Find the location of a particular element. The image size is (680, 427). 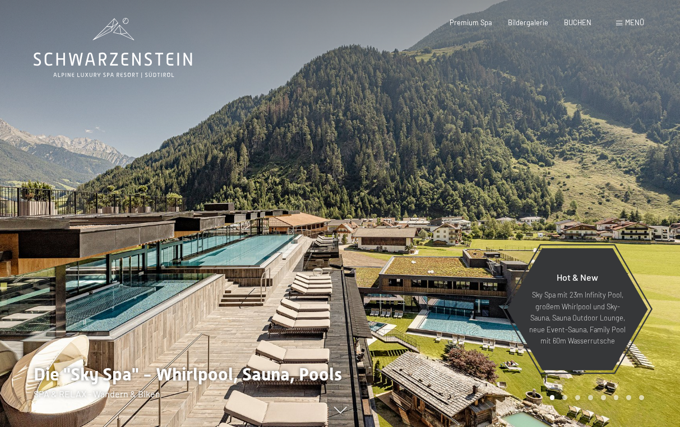

div: Carousel Pagination is located at coordinates (595, 398).